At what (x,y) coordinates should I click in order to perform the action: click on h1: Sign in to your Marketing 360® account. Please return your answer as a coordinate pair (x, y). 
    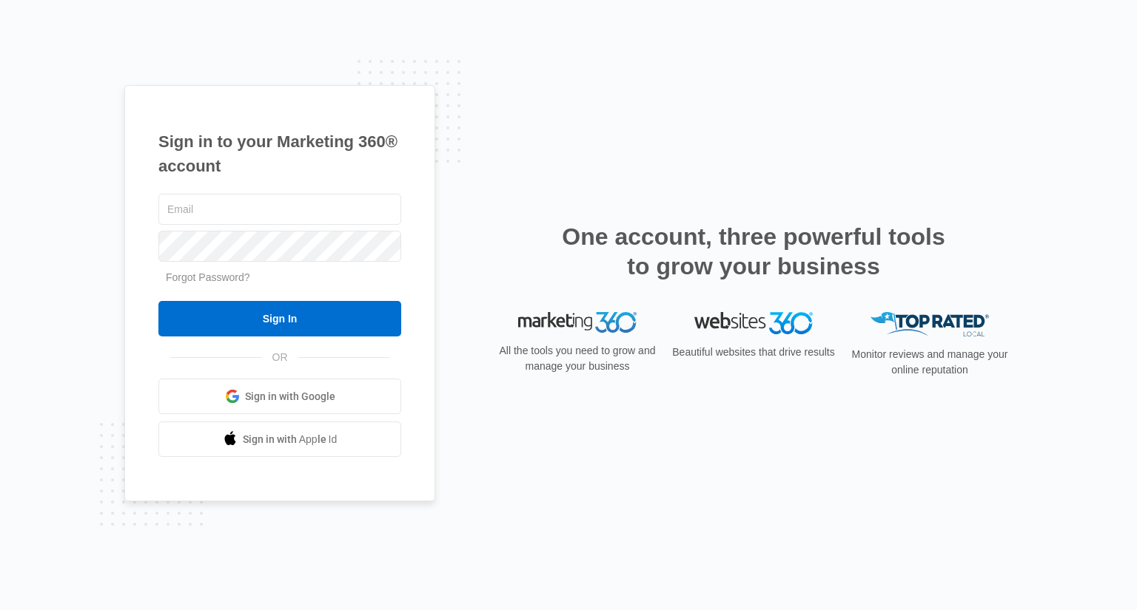
    Looking at the image, I should click on (280, 154).